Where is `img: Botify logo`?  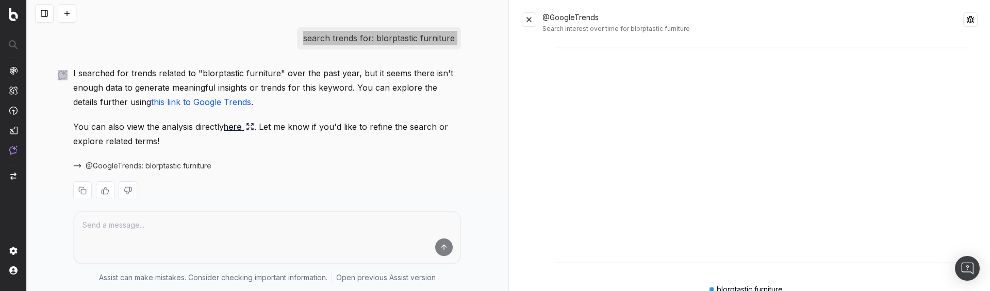
img: Botify logo is located at coordinates (13, 14).